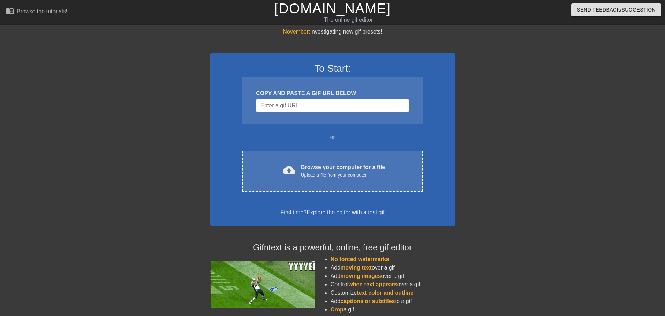  Describe the element at coordinates (393, 293) in the screenshot. I see `li: Customize` at that location.